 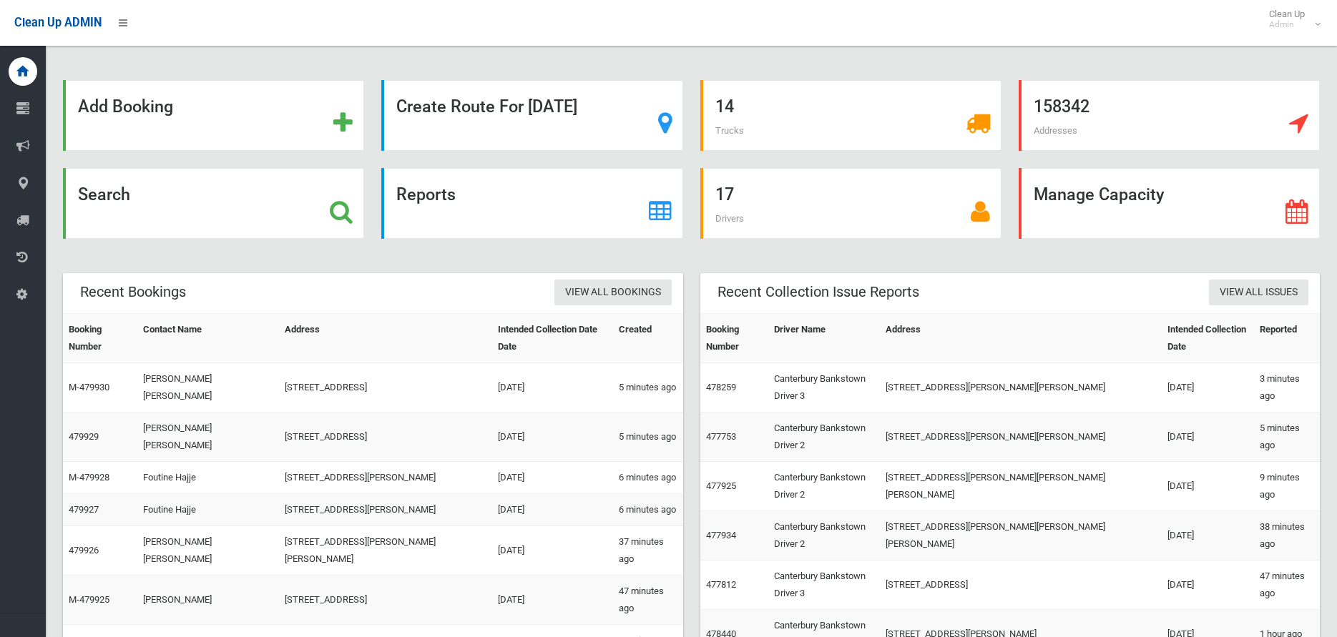 I want to click on th: Contact Name, so click(x=208, y=338).